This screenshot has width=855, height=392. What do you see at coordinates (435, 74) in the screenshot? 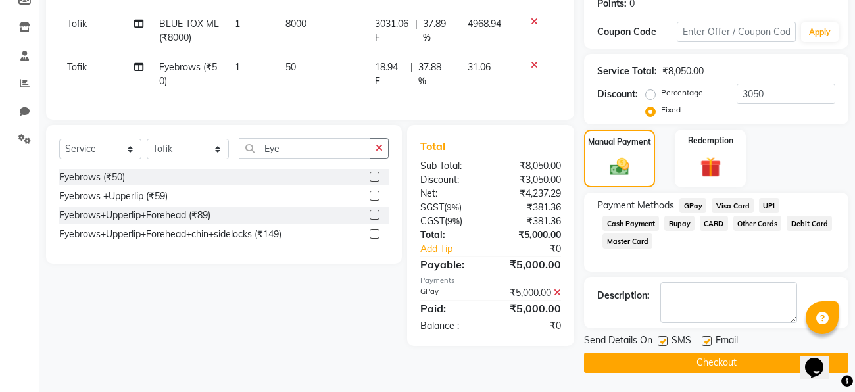
I see `span: 37.88 %` at bounding box center [435, 74].